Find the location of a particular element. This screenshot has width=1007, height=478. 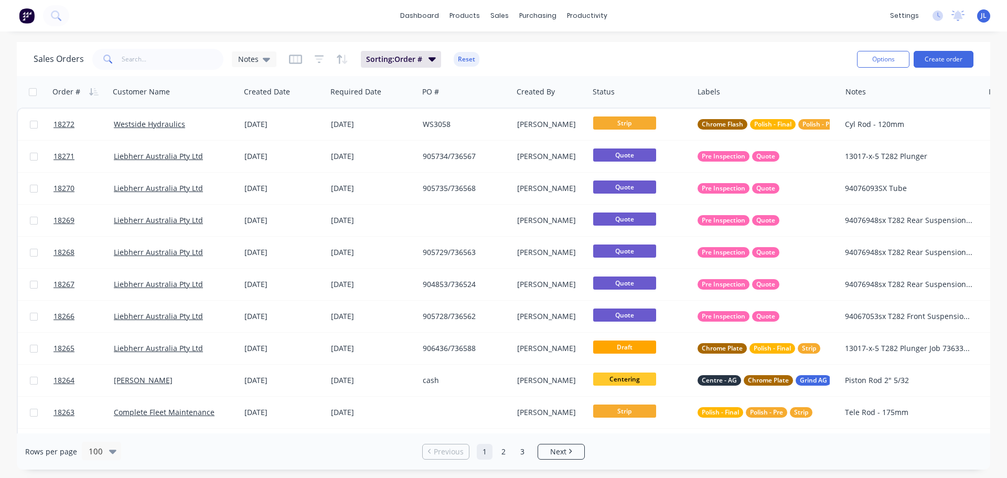

a: 18269 is located at coordinates (83, 220).